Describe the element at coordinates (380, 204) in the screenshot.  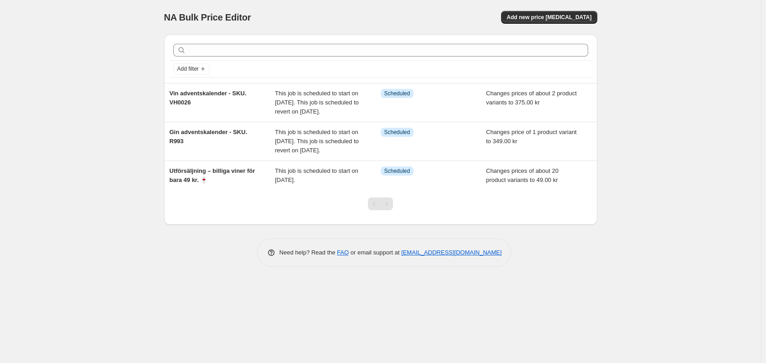
I see `nav: Pagination` at that location.